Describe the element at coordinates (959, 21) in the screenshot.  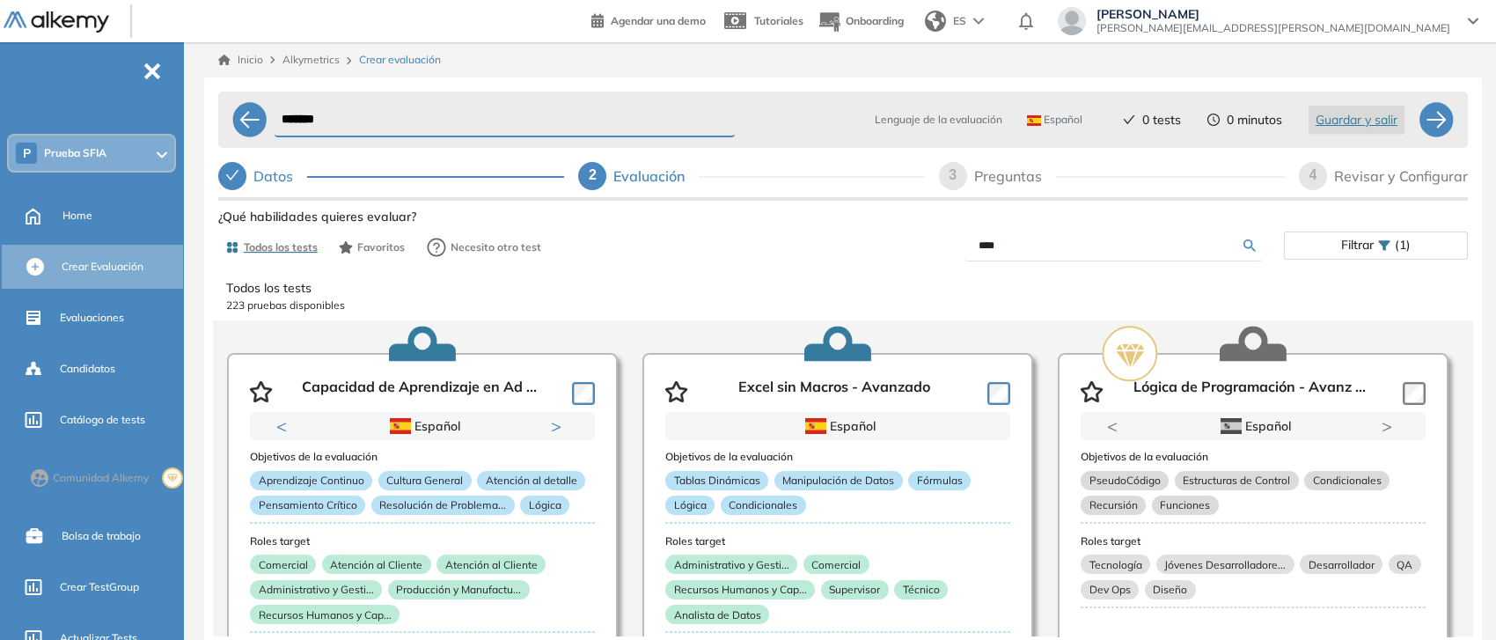
I see `span: ES` at that location.